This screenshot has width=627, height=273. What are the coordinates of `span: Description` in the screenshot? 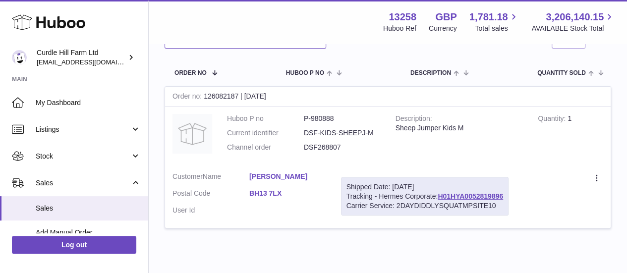 It's located at (431, 73).